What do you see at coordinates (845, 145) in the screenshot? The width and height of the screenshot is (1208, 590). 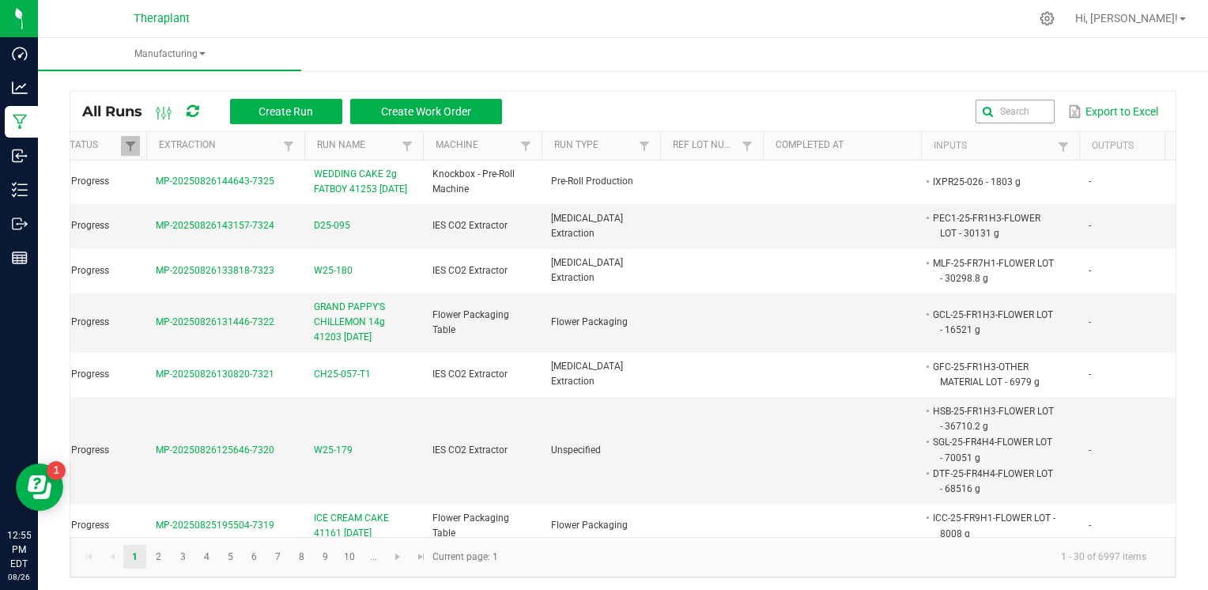 I see `a: Completed AtSortable` at bounding box center [845, 145].